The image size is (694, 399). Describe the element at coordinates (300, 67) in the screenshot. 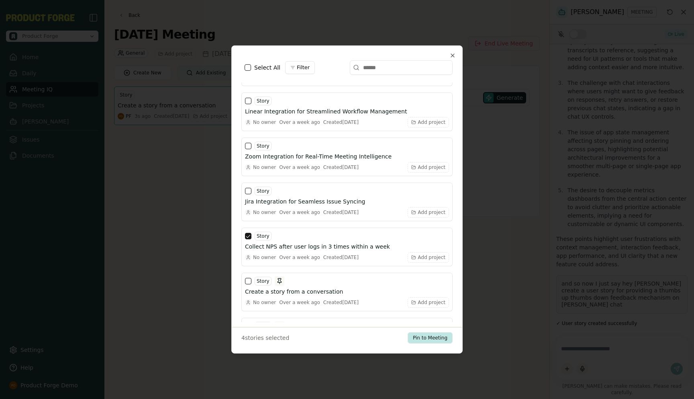

I see `button: Filter` at that location.